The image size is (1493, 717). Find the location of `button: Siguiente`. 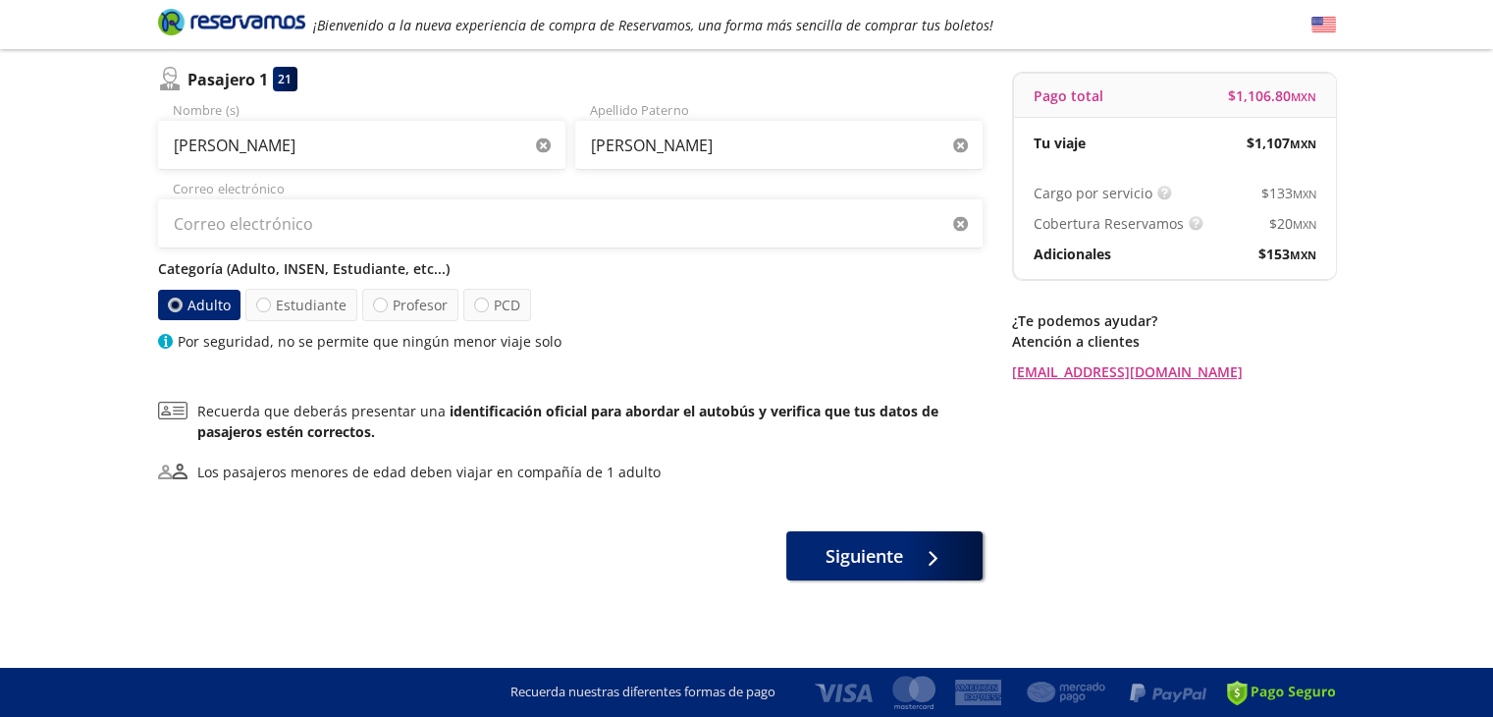

button: Siguiente is located at coordinates (884, 556).